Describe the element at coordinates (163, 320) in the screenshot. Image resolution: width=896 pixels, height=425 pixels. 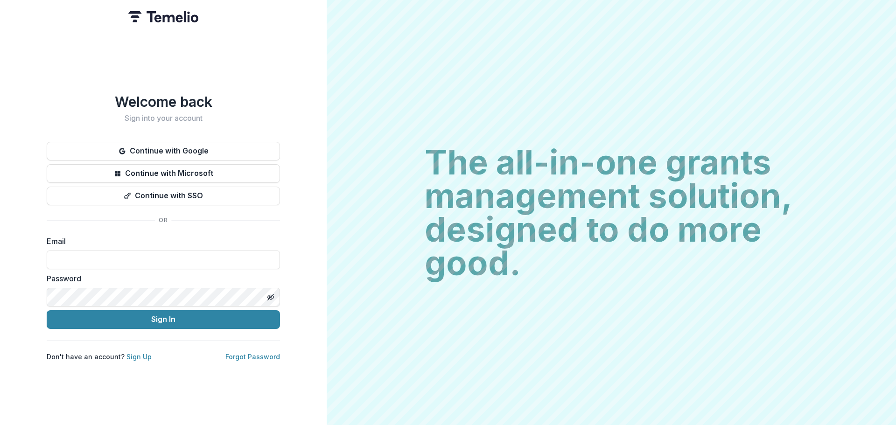
I see `button: Sign In` at that location.